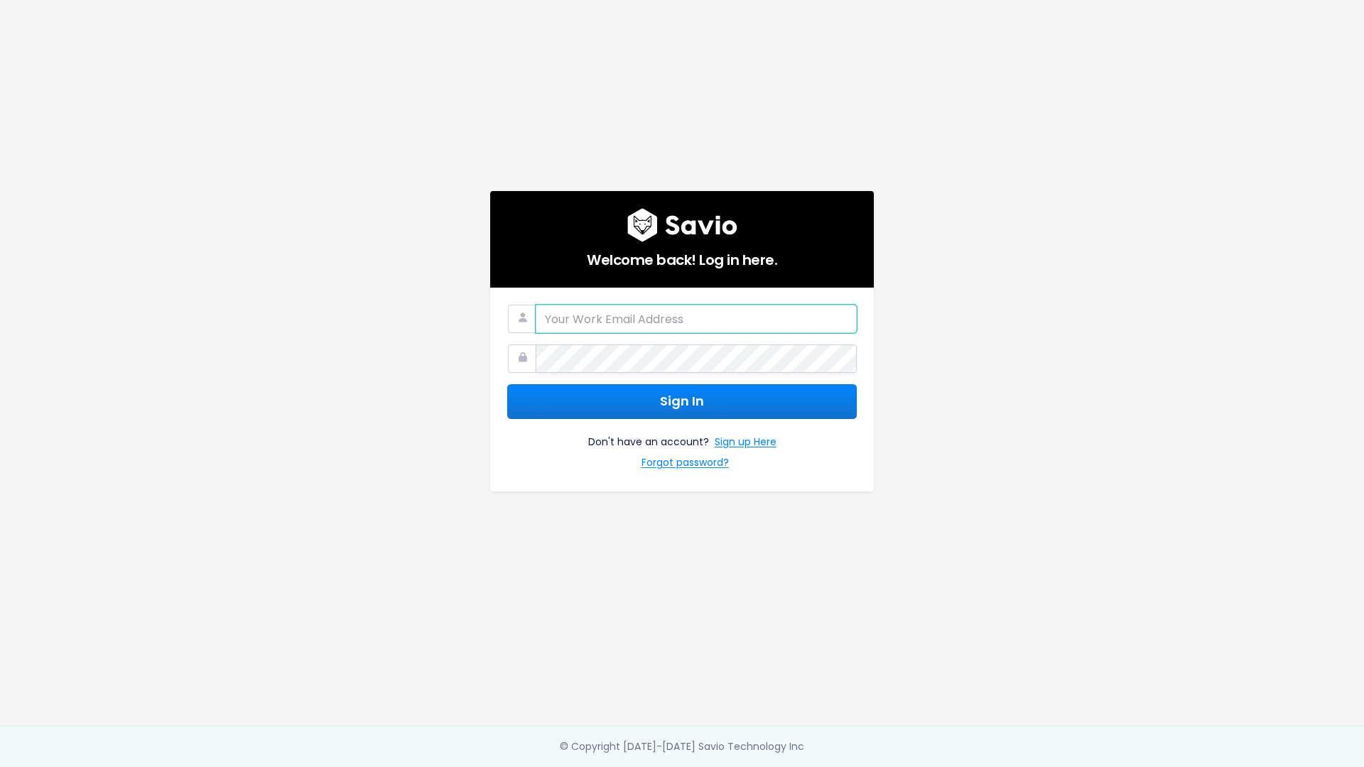 This screenshot has width=1364, height=767. Describe the element at coordinates (682, 225) in the screenshot. I see `img: logo600x187.a314fd40982d.png` at that location.